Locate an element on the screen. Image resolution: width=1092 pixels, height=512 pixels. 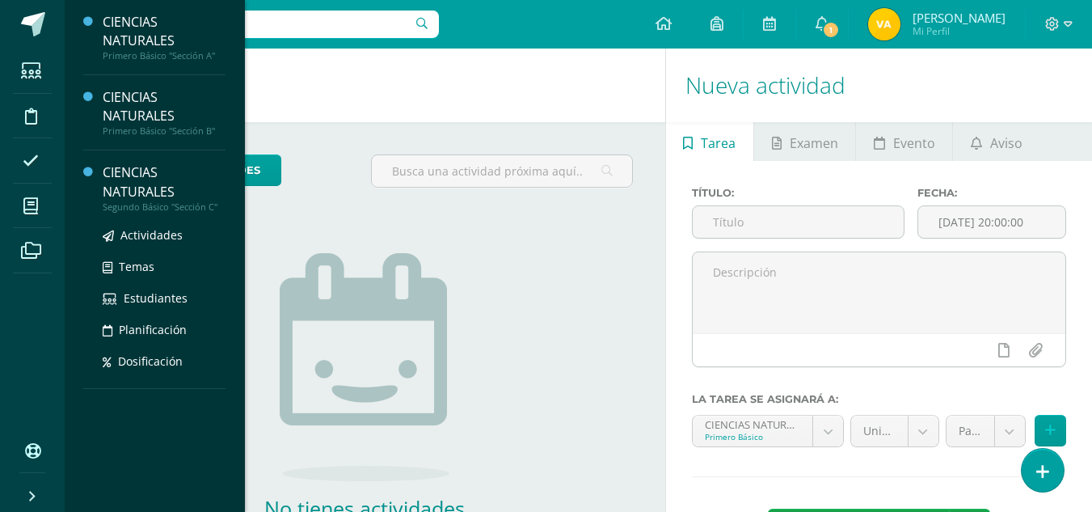
span: Examen is located at coordinates (814, 143).